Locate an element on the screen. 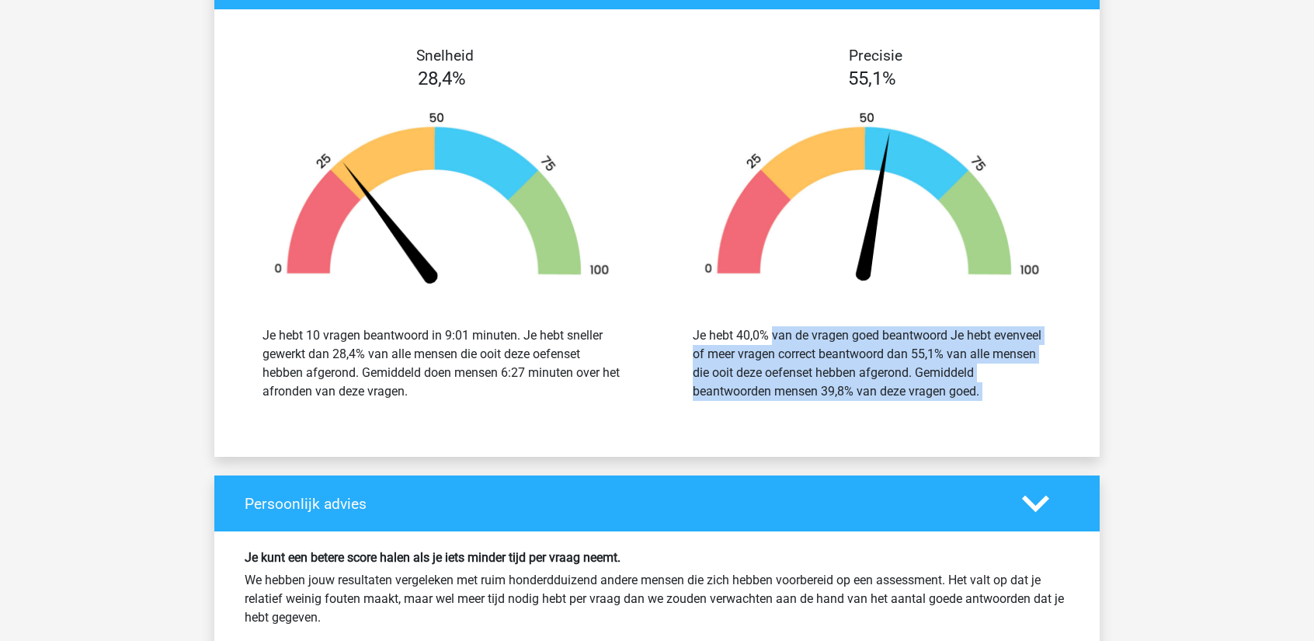 The image size is (1314, 641). img: 28.7d4f644ce88e.png is located at coordinates (442, 200).